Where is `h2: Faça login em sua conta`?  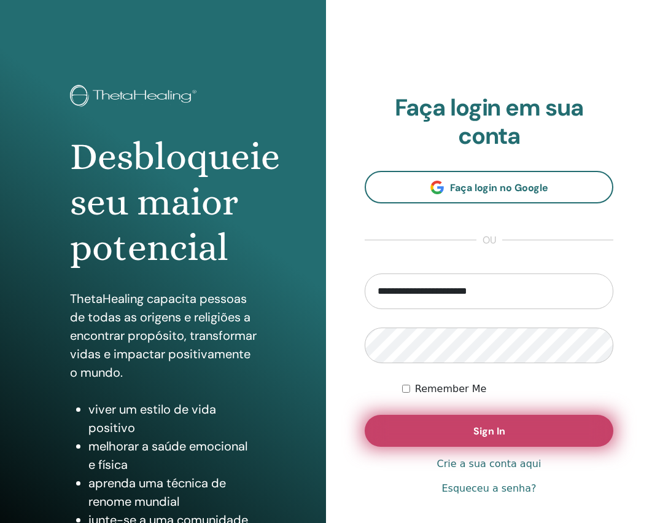
h2: Faça login em sua conta is located at coordinates (489, 122).